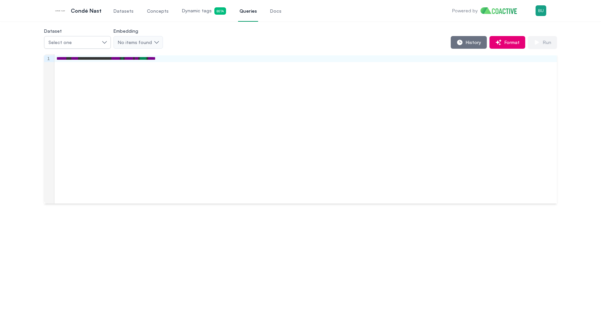  Describe the element at coordinates (77, 42) in the screenshot. I see `button: Select one` at that location.